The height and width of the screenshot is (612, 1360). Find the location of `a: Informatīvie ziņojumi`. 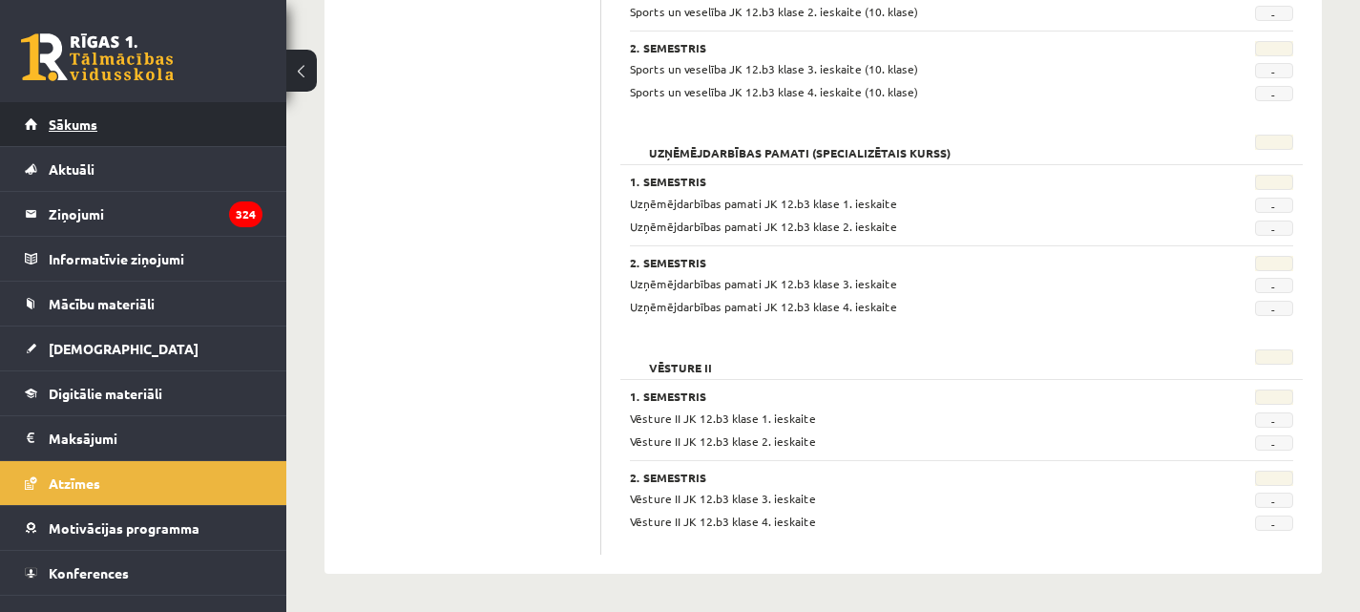

a: Informatīvie ziņojumi is located at coordinates (143, 259).